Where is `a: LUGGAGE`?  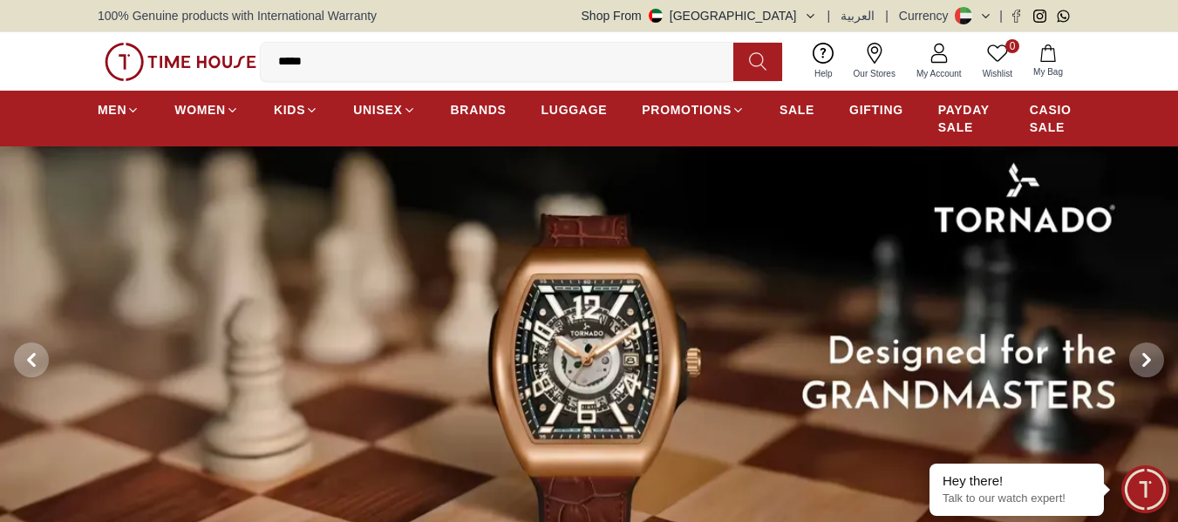 a: LUGGAGE is located at coordinates (575, 110).